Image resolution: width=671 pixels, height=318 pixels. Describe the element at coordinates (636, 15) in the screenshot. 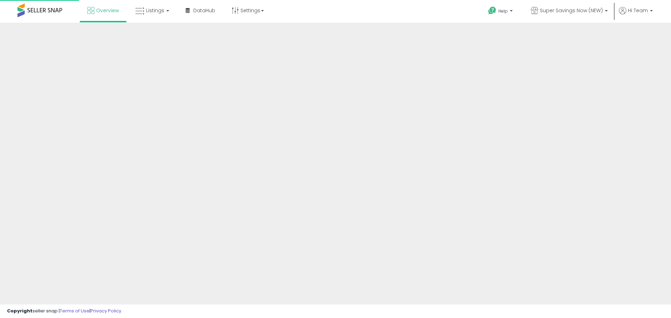

I see `a: Hi Team` at that location.